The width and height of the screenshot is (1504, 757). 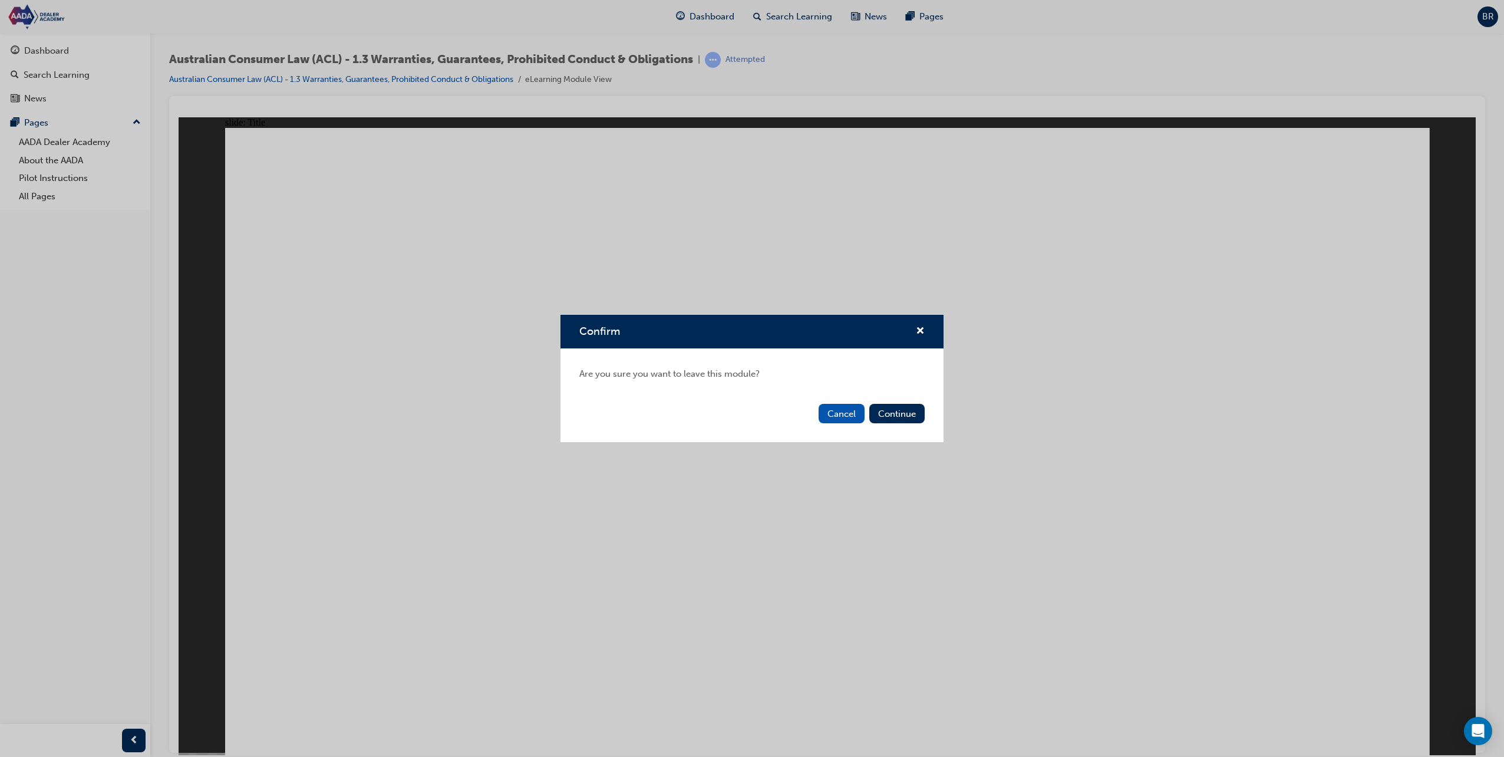 What do you see at coordinates (920, 332) in the screenshot?
I see `span: cross-icon` at bounding box center [920, 332].